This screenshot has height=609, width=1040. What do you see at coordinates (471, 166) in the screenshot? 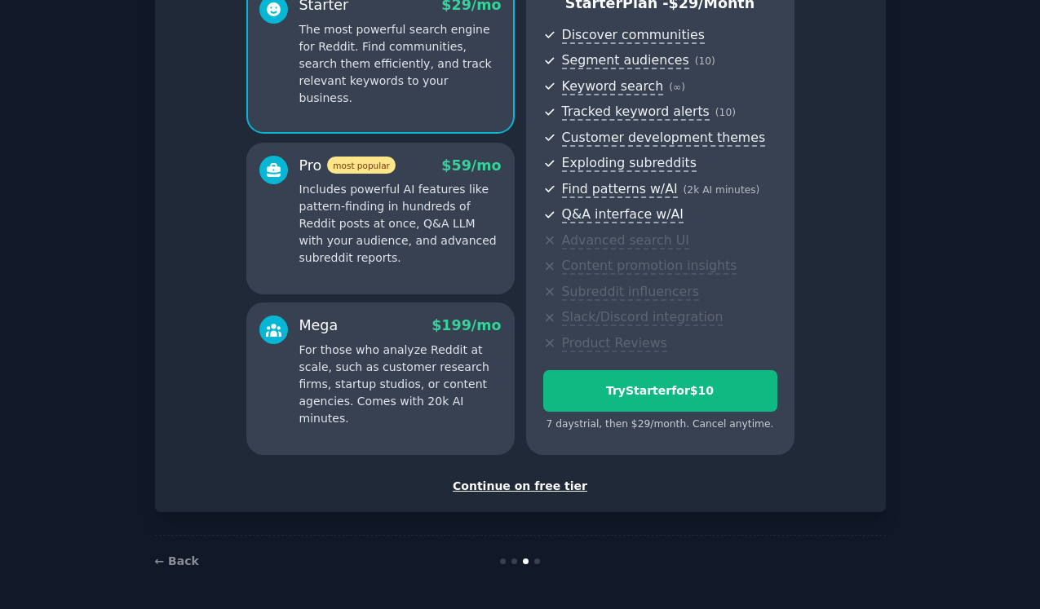
I see `span: $ 59 /mo` at bounding box center [471, 166].